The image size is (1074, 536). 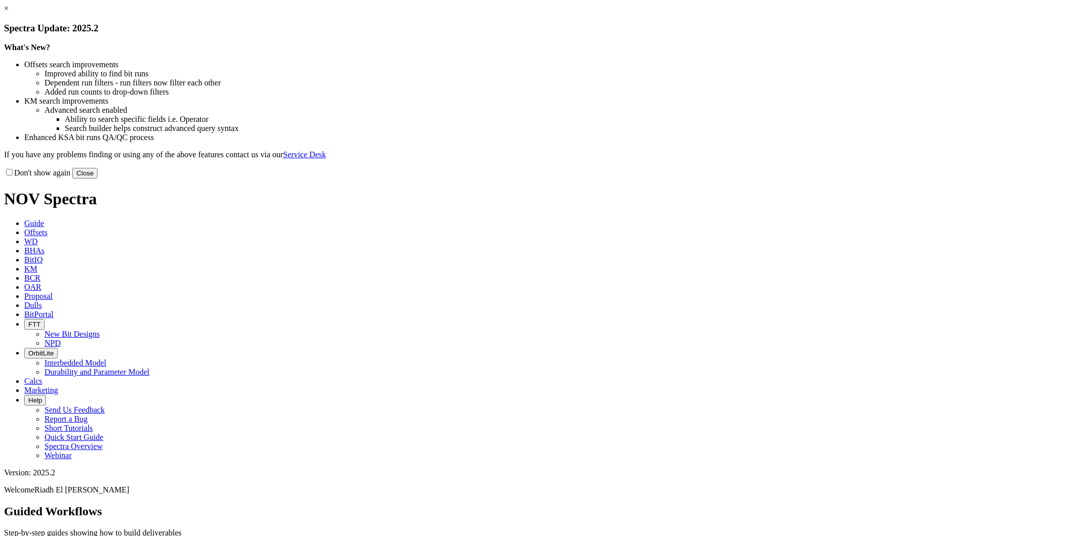 I want to click on a: New Bit Designs, so click(x=72, y=334).